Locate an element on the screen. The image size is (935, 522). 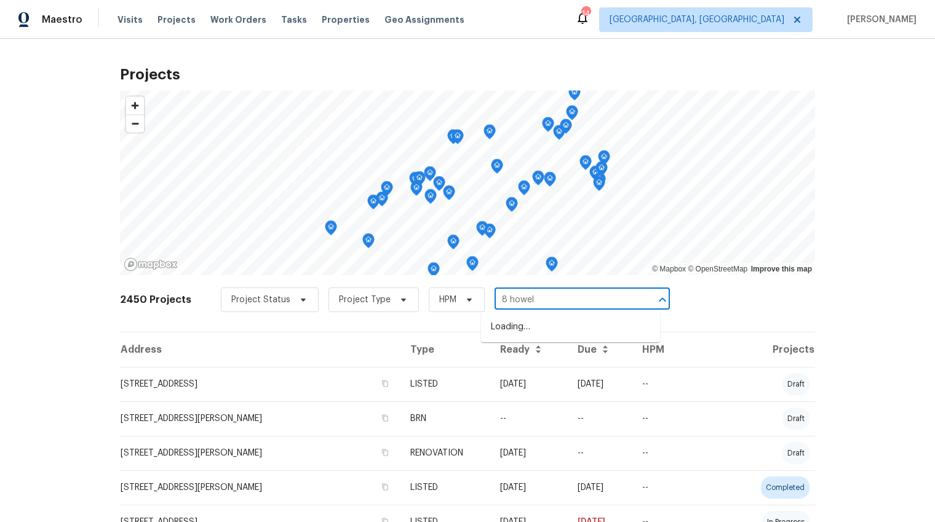
h2: Projects is located at coordinates (468, 74).